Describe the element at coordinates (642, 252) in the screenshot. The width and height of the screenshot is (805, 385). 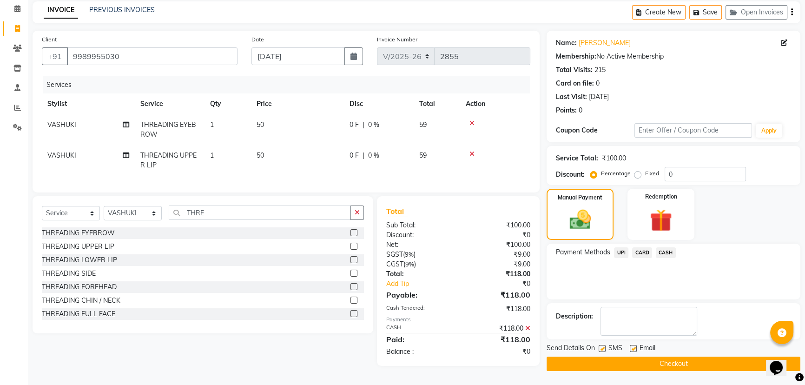
I see `span: CARD` at that location.